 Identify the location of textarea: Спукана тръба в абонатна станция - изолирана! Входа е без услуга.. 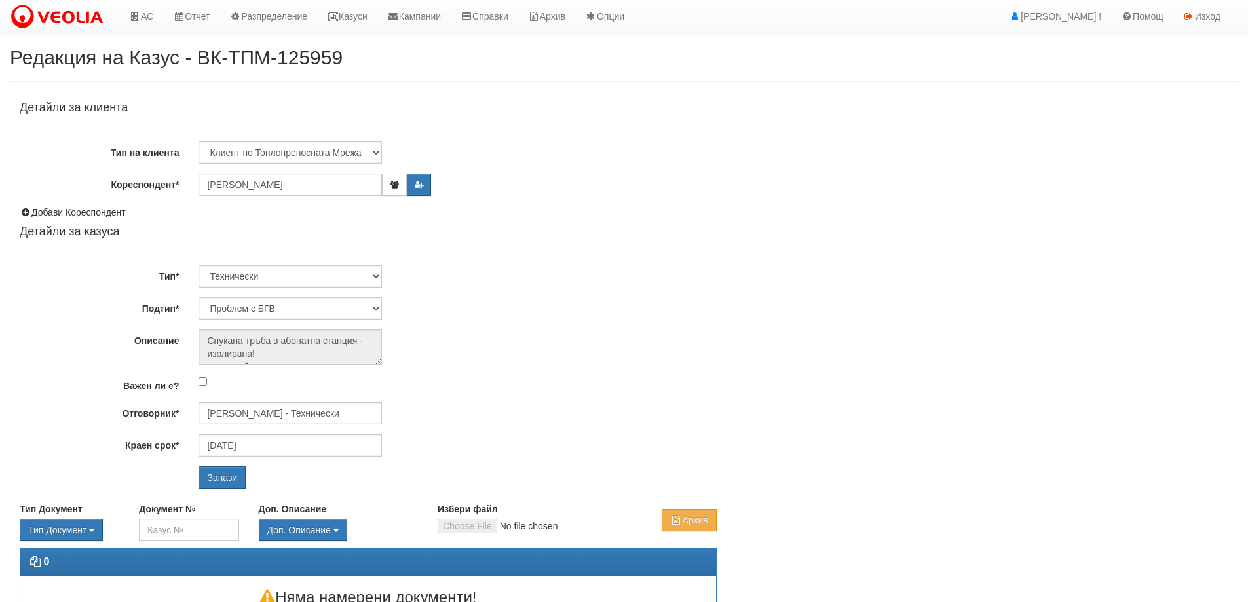
(290, 347).